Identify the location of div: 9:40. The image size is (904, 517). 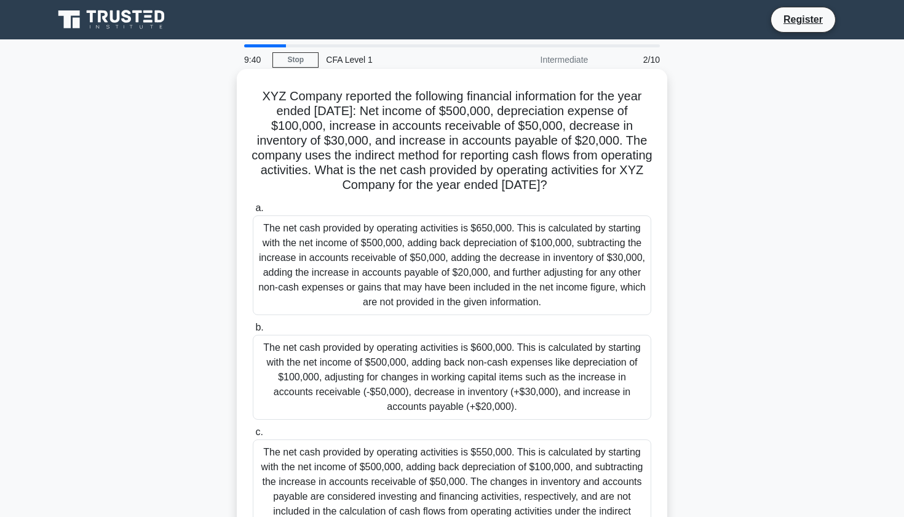
(255, 60).